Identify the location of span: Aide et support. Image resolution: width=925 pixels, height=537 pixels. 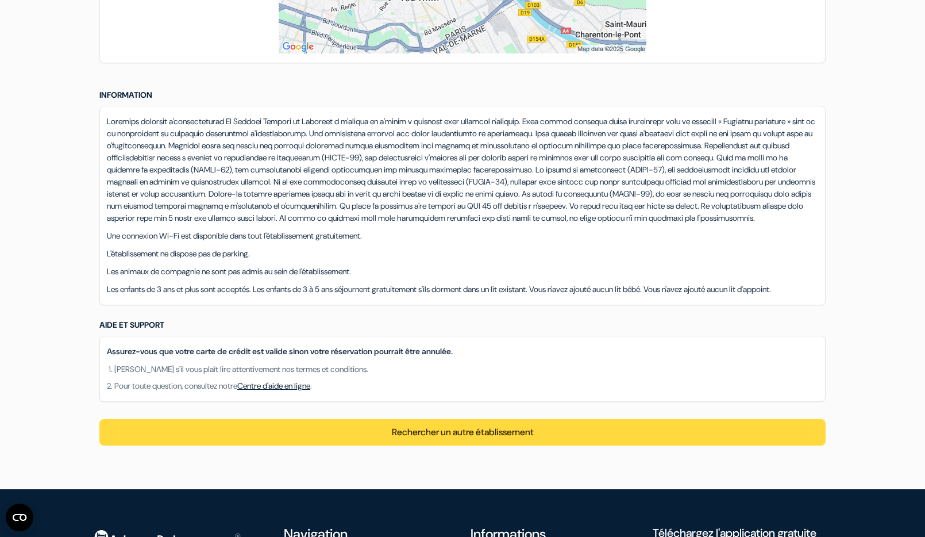
(132, 325).